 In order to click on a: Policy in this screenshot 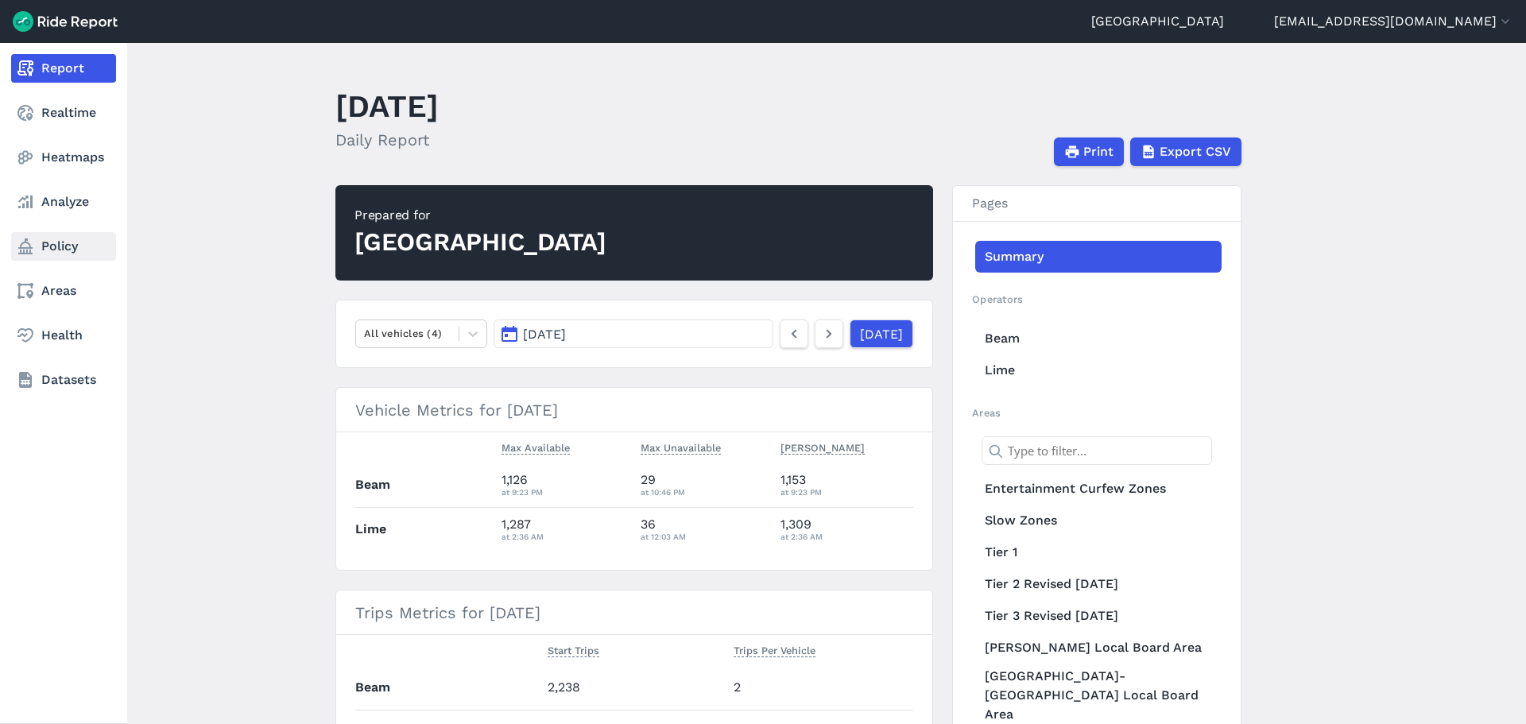, I will do `click(64, 246)`.